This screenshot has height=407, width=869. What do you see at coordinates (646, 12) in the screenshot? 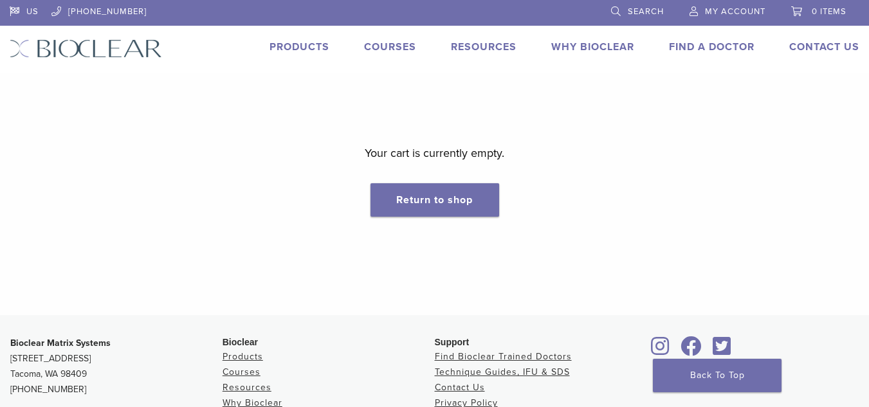
I see `span: Search` at bounding box center [646, 12].